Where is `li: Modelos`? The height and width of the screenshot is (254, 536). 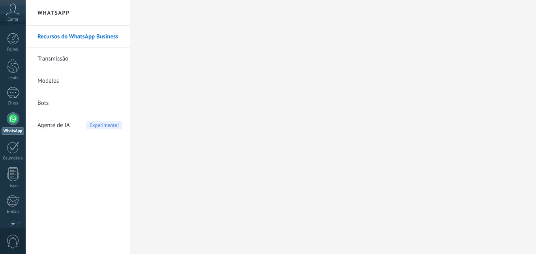 li: Modelos is located at coordinates (78, 81).